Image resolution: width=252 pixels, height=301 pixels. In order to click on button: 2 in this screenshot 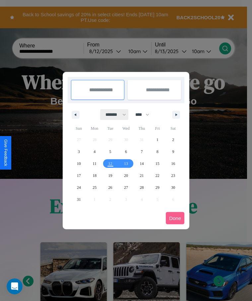, I will do `click(173, 140)`.